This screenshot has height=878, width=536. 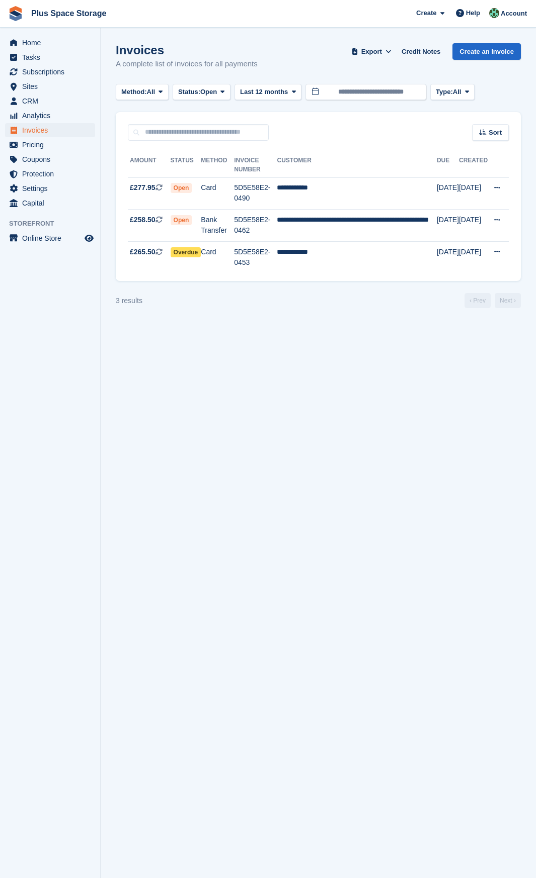 I want to click on span: Settings, so click(x=52, y=189).